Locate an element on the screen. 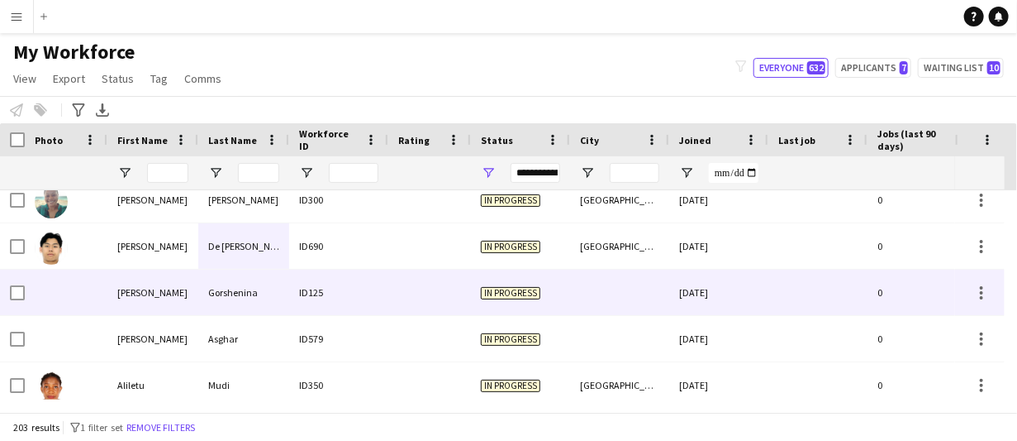 This screenshot has width=1017, height=441. a: Status is located at coordinates (117, 79).